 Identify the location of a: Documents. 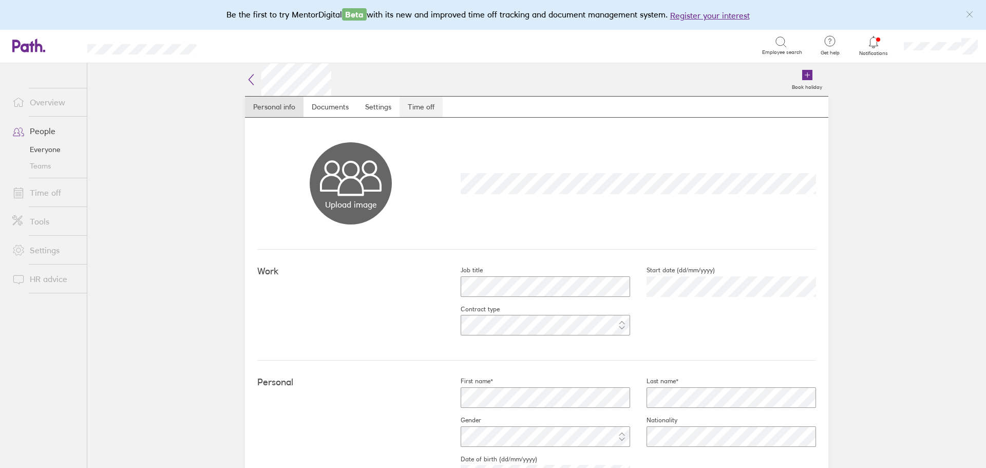
(330, 107).